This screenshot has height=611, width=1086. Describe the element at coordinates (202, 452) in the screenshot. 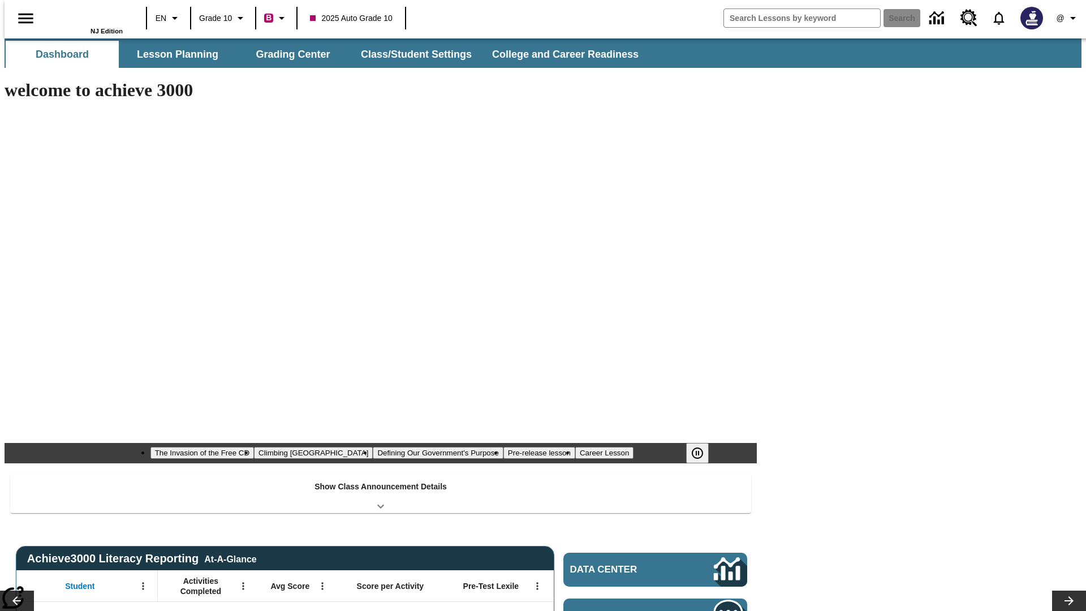

I see `button: Slide 1 The Invasion of the Free CD` at that location.